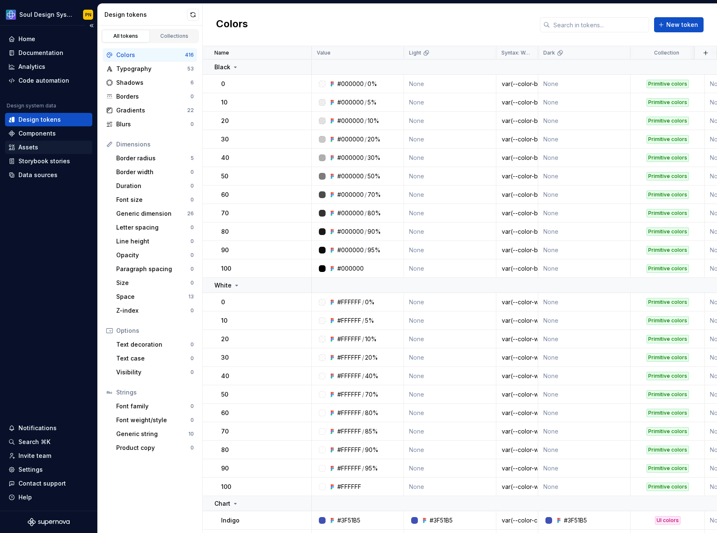  Describe the element at coordinates (372, 102) in the screenshot. I see `div: 5%` at that location.